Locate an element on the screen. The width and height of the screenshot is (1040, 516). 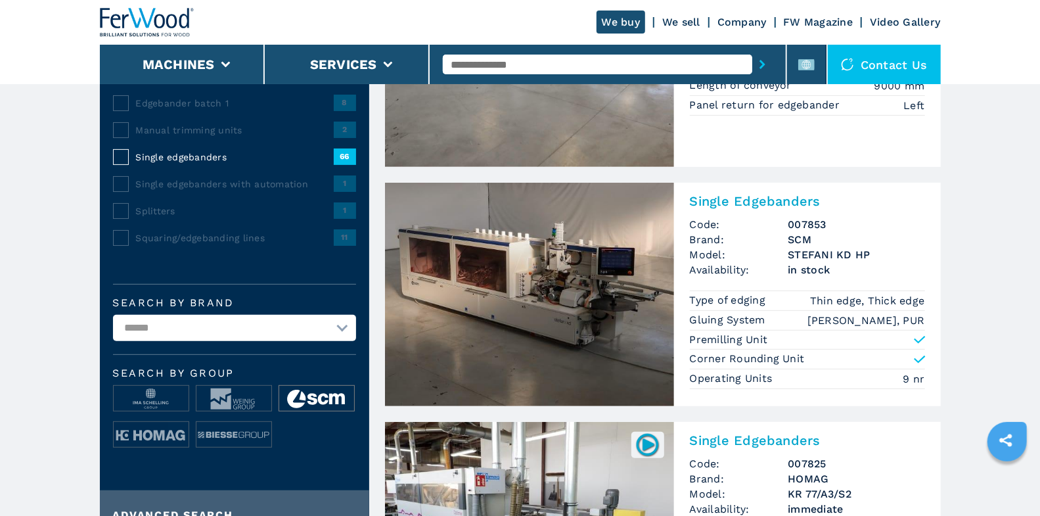
div: Contact us is located at coordinates (884, 64).